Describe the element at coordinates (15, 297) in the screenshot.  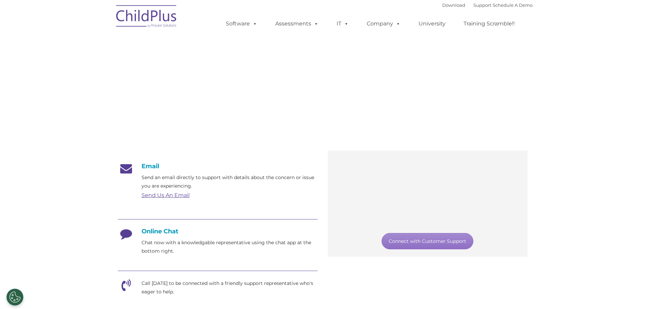
I see `button: Cookies Settings` at that location.